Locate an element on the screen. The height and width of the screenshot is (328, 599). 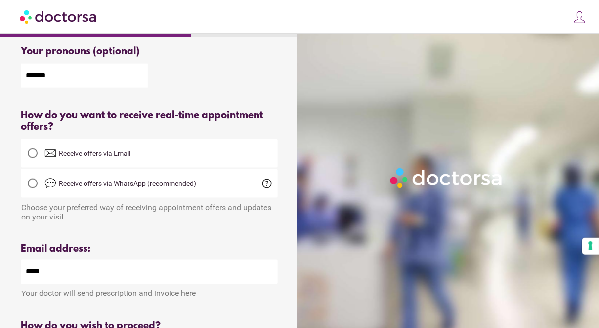
div: Choose your preferred way of receiving appointment offers and updates on your visit is located at coordinates (149, 210).